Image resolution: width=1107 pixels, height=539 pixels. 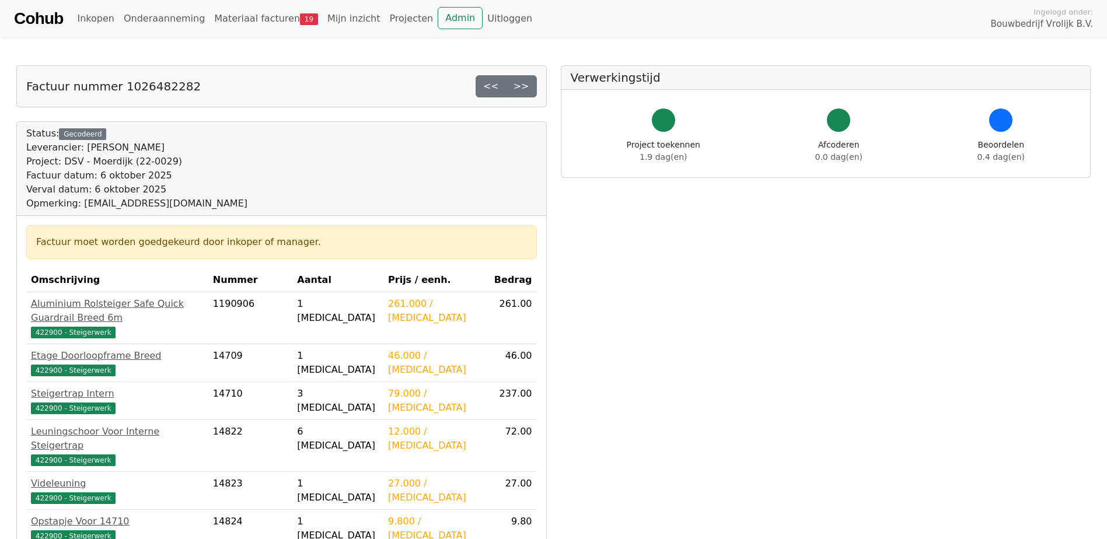 I want to click on a: Leuningschoor Voor Interne Steigertrap422900 - Steigerwerk, so click(x=117, y=446).